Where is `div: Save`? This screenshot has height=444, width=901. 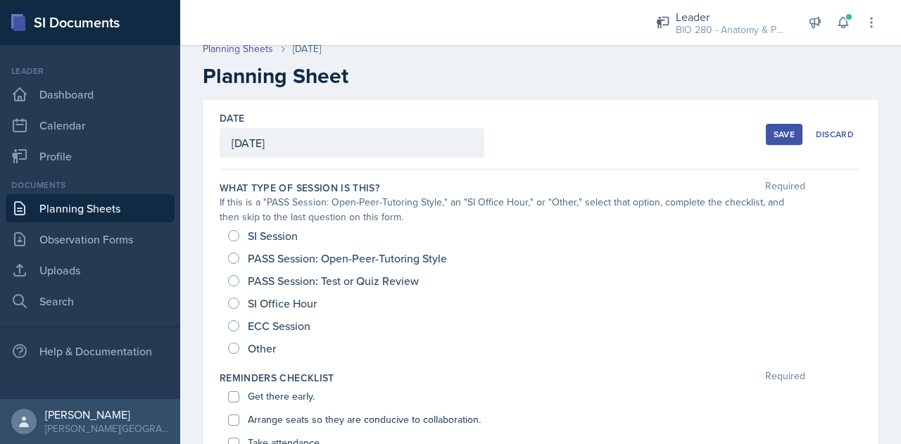
div: Save is located at coordinates (784, 134).